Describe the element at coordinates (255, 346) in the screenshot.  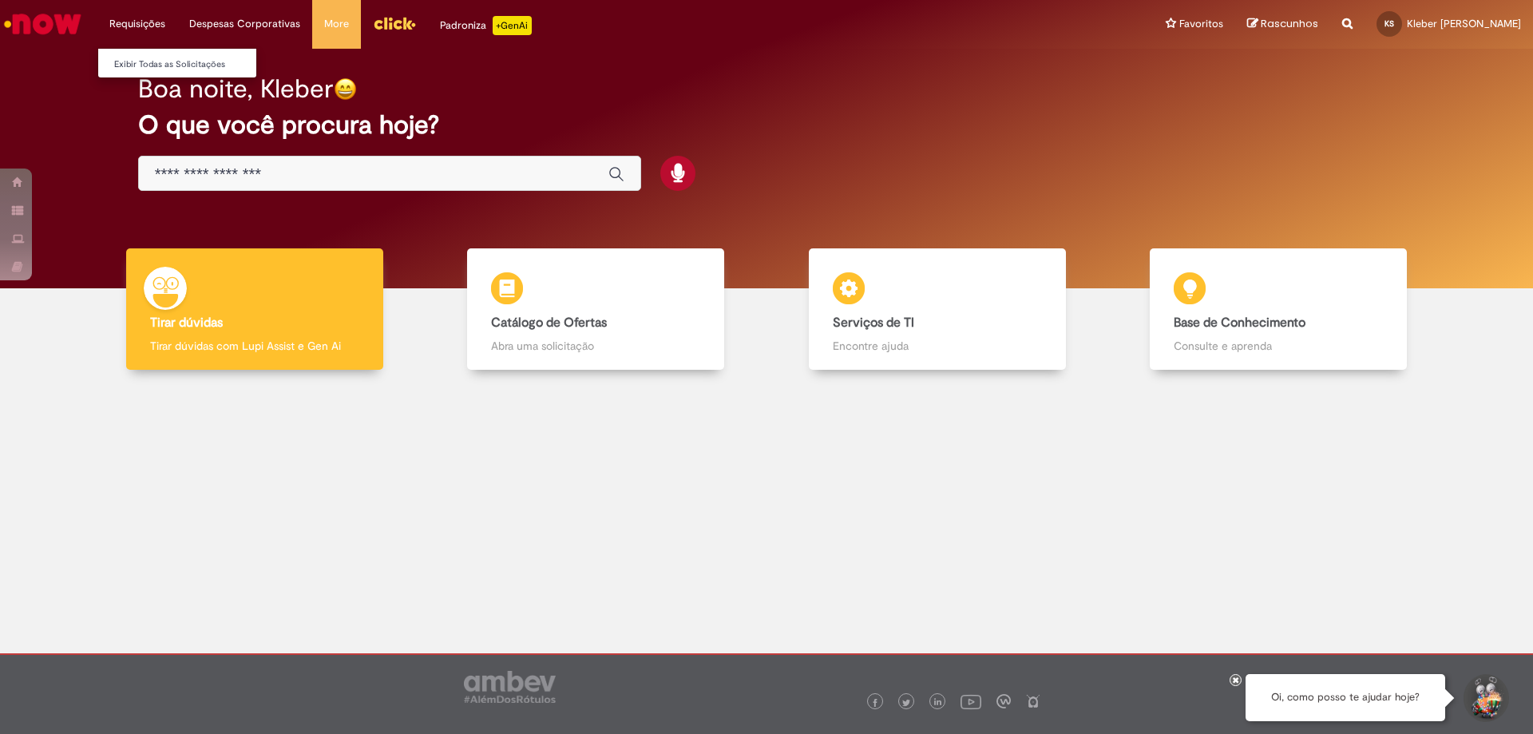
I see `p: Tirar dúvidas com Lupi Assist e Gen Ai` at that location.